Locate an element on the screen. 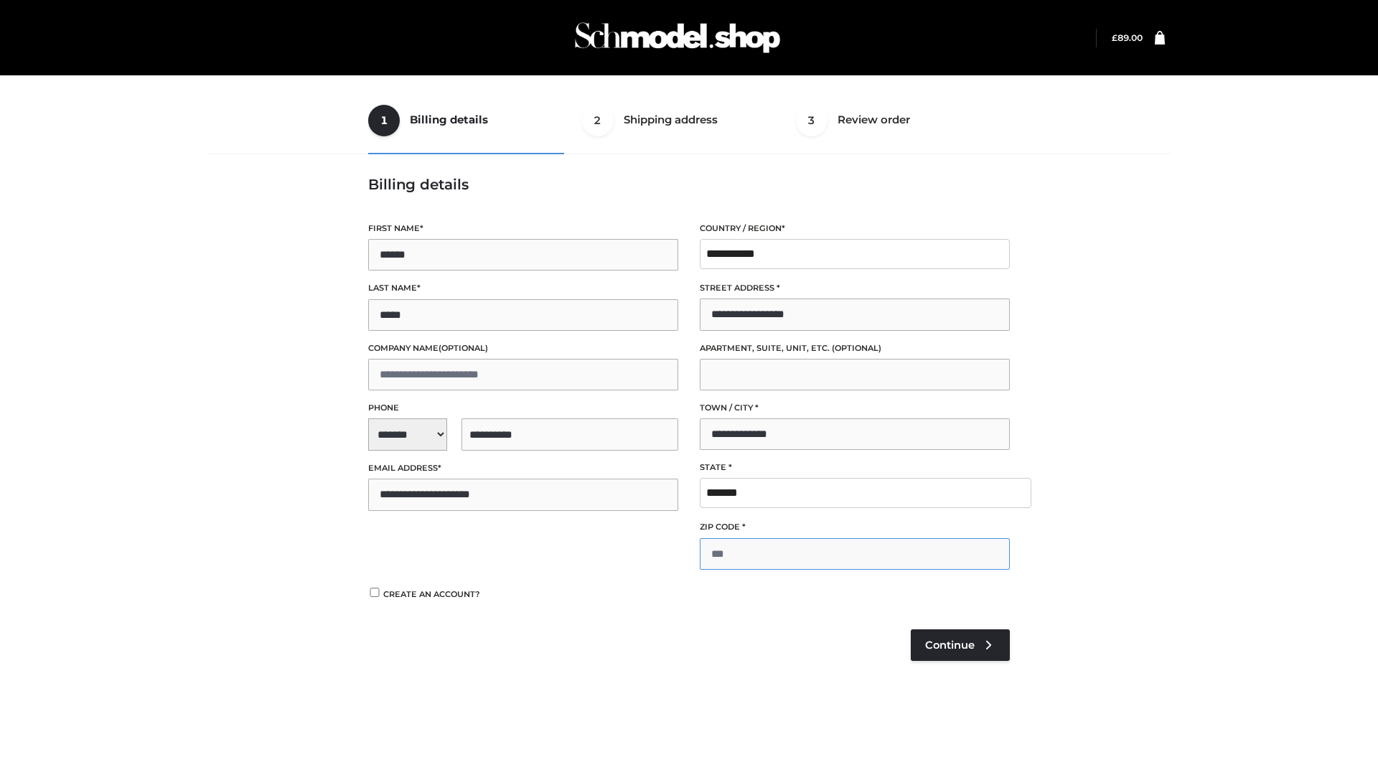 This screenshot has height=775, width=1378. label: Apartment, suite, unit, etc. is located at coordinates (854, 348).